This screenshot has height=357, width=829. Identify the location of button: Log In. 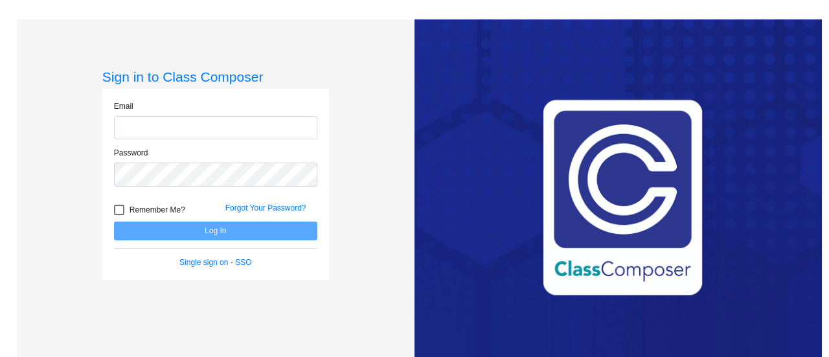
(216, 231).